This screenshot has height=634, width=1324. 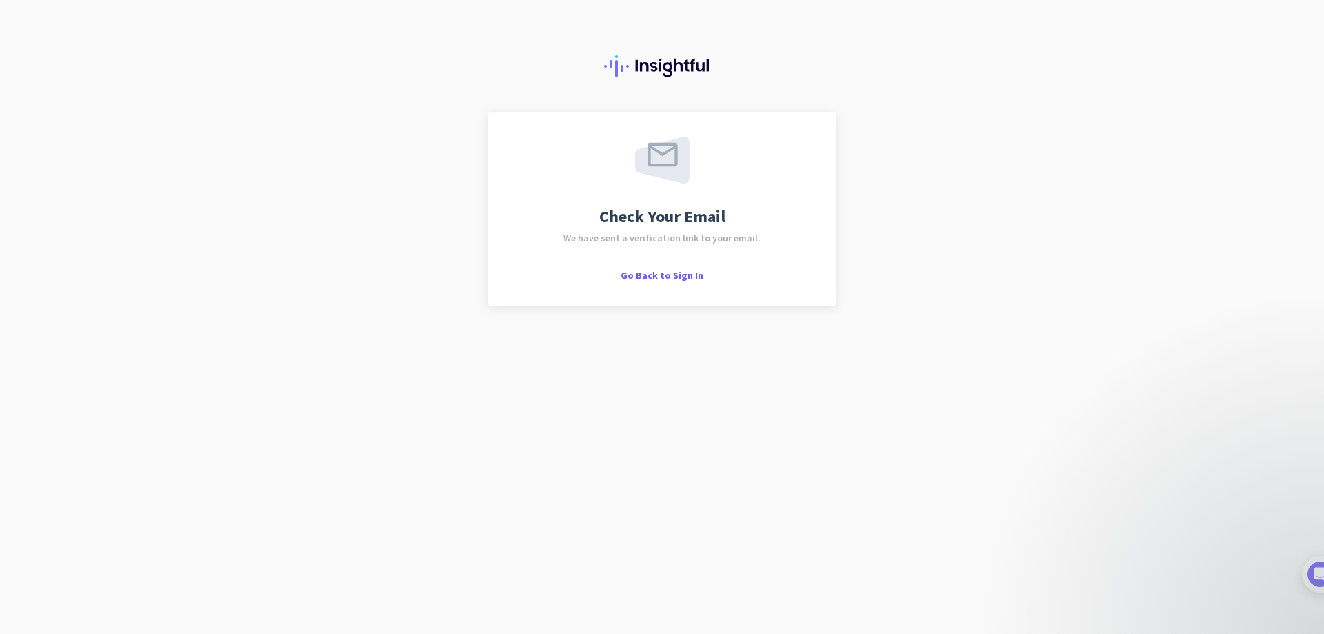 I want to click on span: Check Your Email, so click(x=662, y=216).